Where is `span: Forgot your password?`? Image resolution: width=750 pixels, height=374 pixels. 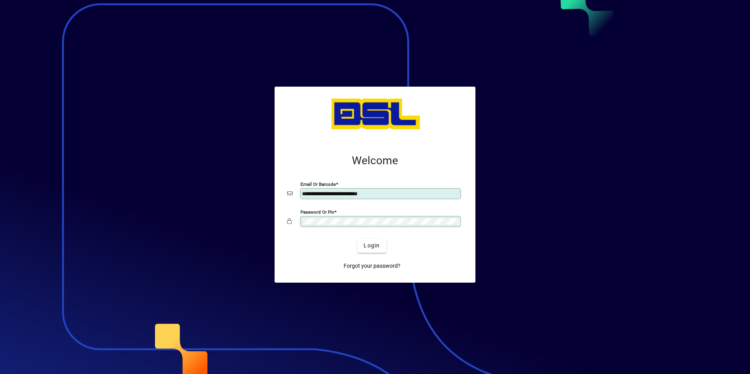 span: Forgot your password? is located at coordinates (372, 266).